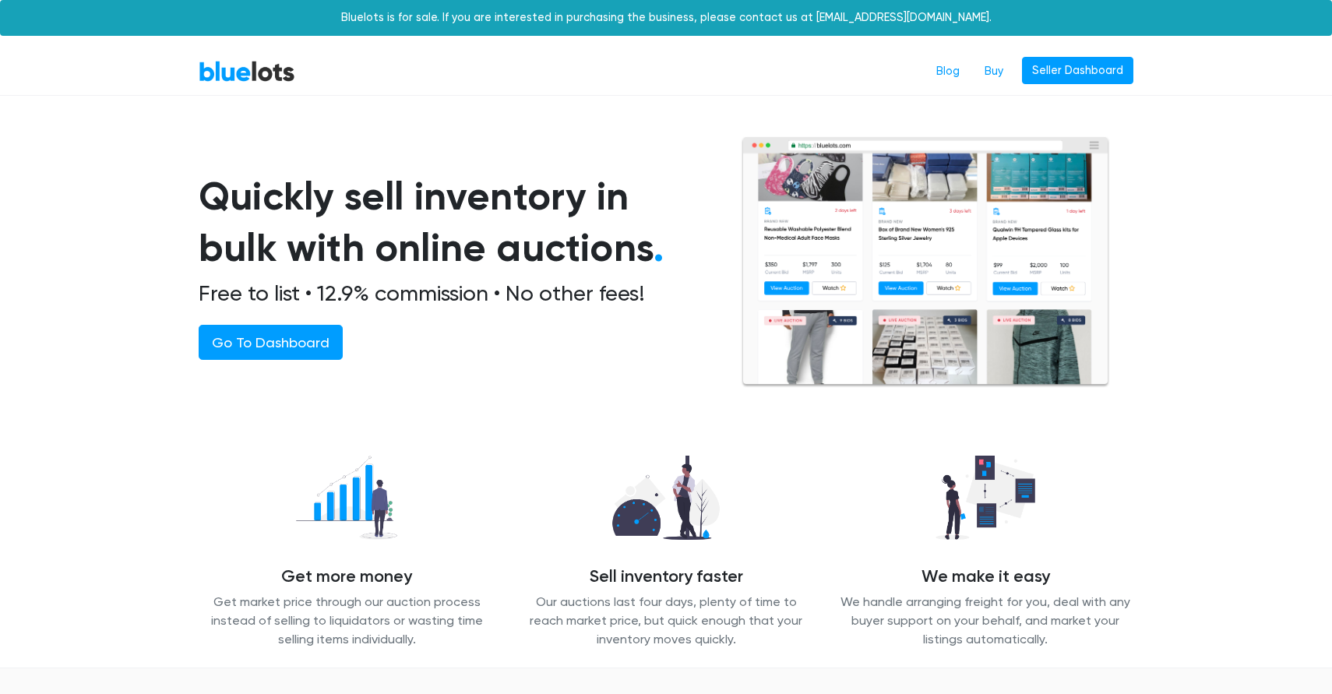 The width and height of the screenshot is (1332, 694). I want to click on a: Go To Dashboard, so click(270, 342).